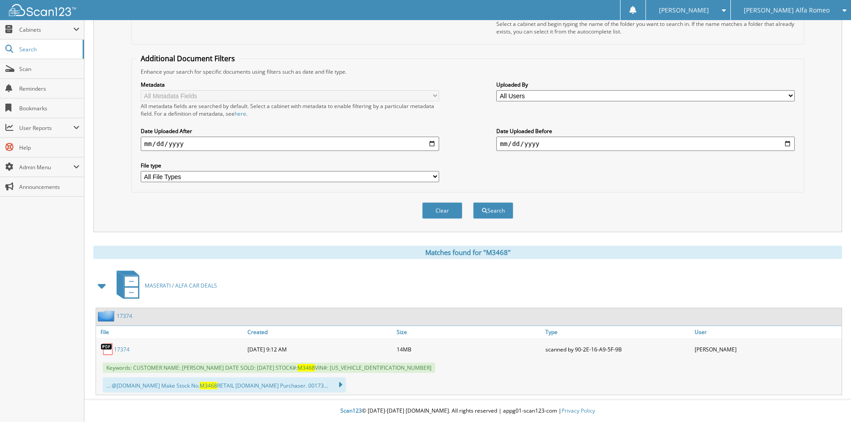  I want to click on input: end, so click(646, 144).